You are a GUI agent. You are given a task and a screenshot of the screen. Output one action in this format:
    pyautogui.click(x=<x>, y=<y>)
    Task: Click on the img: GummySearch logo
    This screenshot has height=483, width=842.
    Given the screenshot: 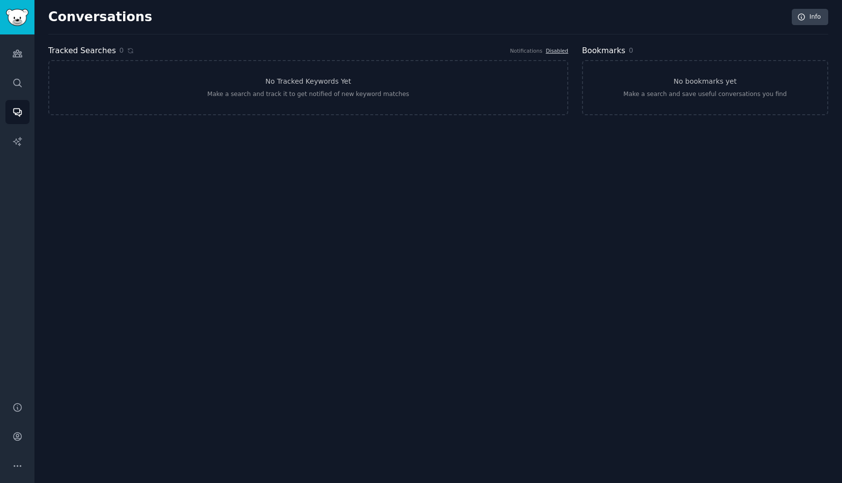 What is the action you would take?
    pyautogui.click(x=17, y=17)
    